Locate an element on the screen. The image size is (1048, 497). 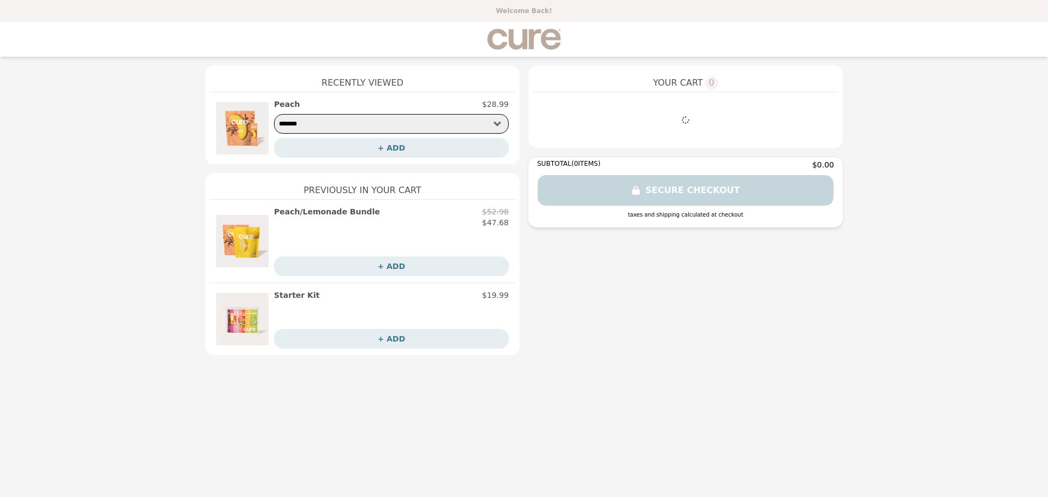
img: Starter Kit is located at coordinates (242, 319).